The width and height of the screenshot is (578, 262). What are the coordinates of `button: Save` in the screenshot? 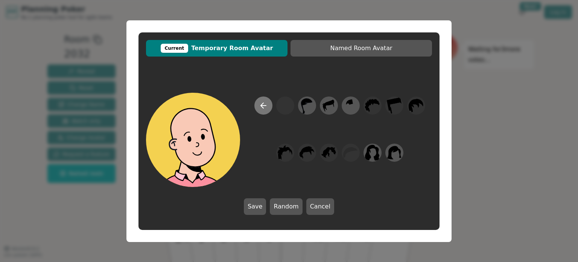 It's located at (255, 206).